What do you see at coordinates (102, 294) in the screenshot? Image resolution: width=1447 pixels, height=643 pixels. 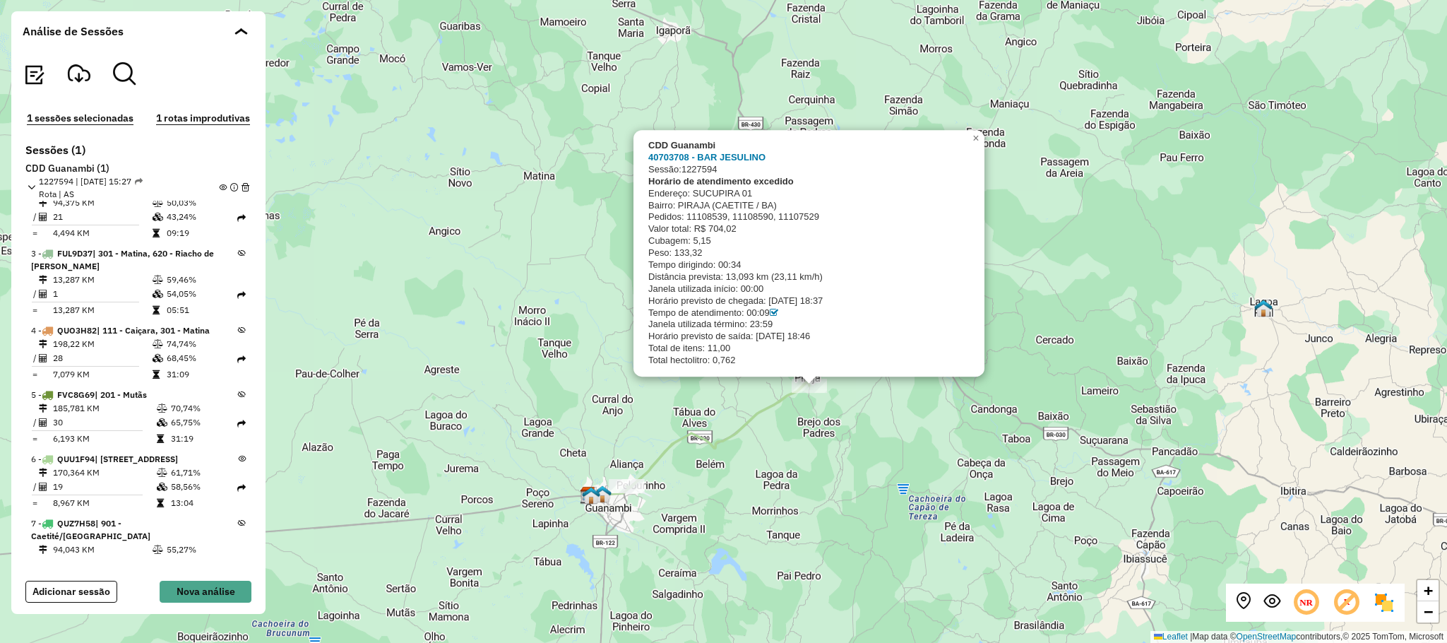 I see `td: 1` at bounding box center [102, 294].